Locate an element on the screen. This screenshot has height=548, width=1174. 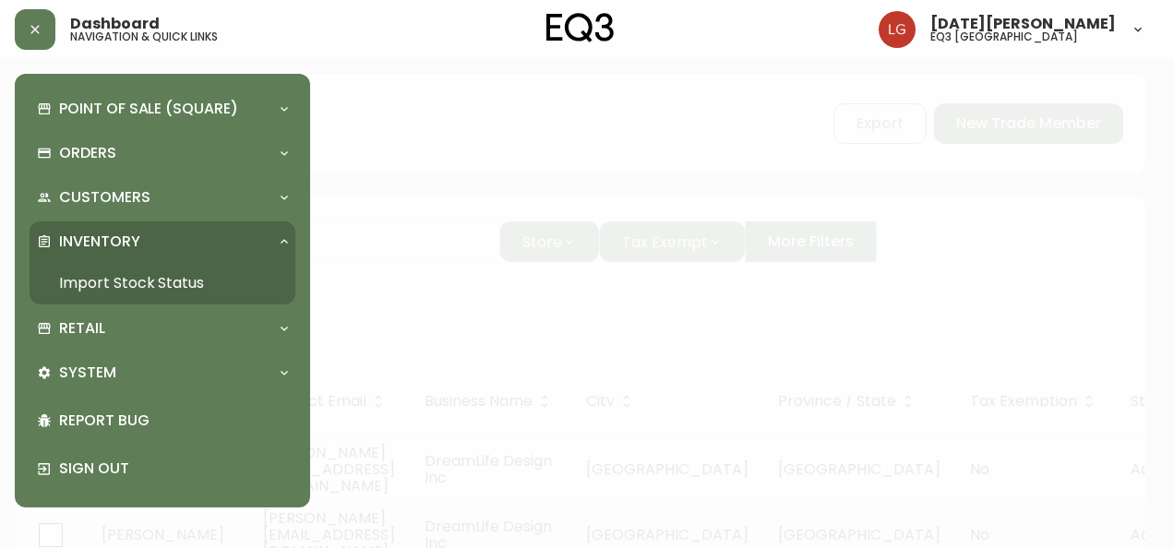
div: Sign Out is located at coordinates (162, 469).